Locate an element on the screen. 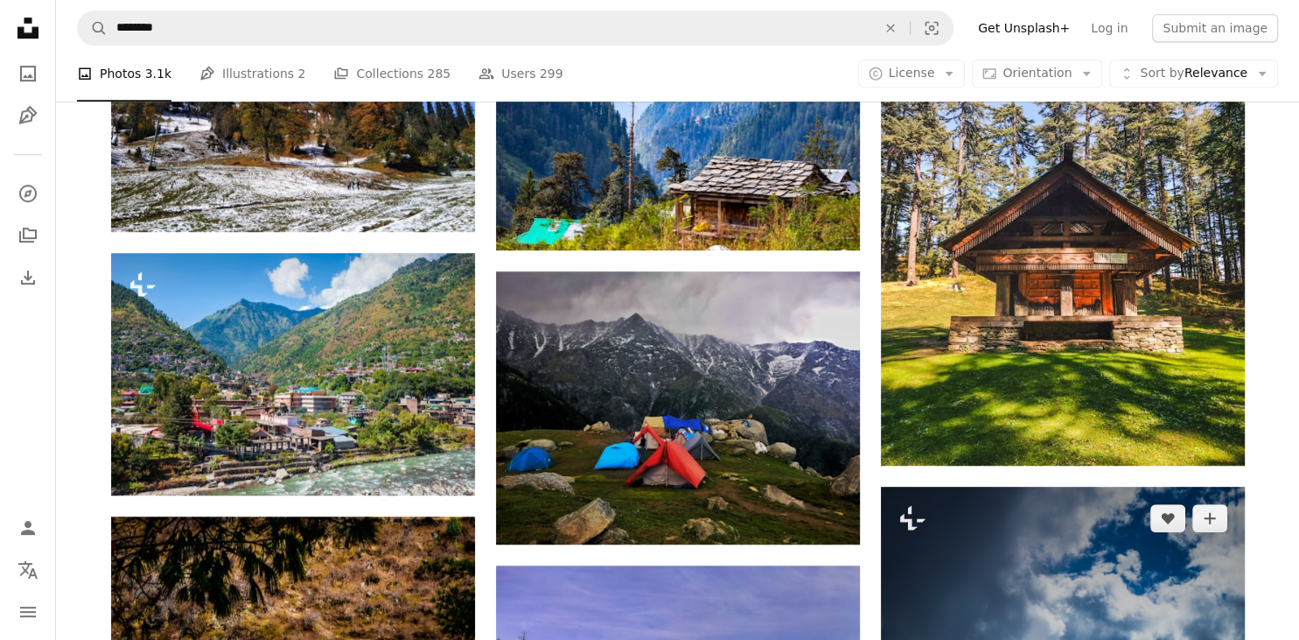 The width and height of the screenshot is (1299, 640). img: brown wooden house on green grass field near green trees and mountains during daytime is located at coordinates (678, 129).